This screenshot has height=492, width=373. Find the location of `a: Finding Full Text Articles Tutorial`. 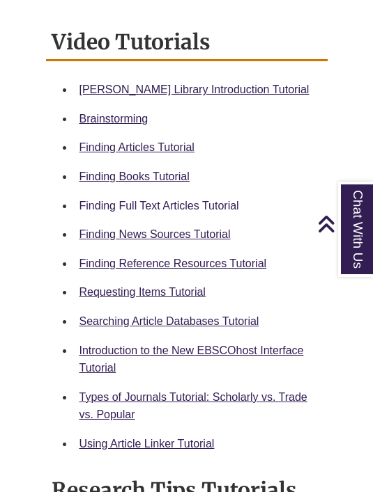

a: Finding Full Text Articles Tutorial is located at coordinates (159, 205).